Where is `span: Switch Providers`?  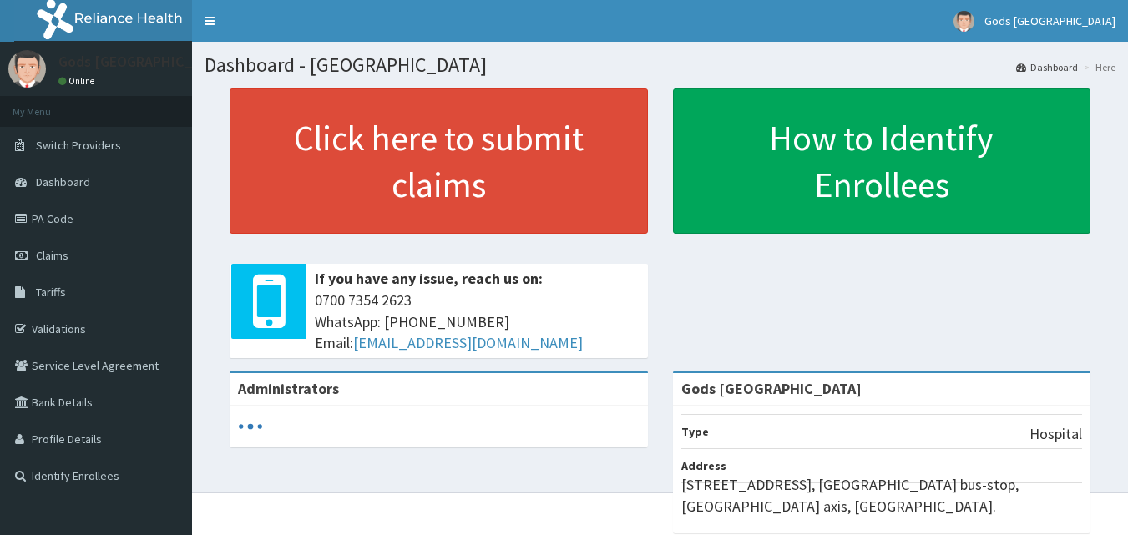 span: Switch Providers is located at coordinates (78, 145).